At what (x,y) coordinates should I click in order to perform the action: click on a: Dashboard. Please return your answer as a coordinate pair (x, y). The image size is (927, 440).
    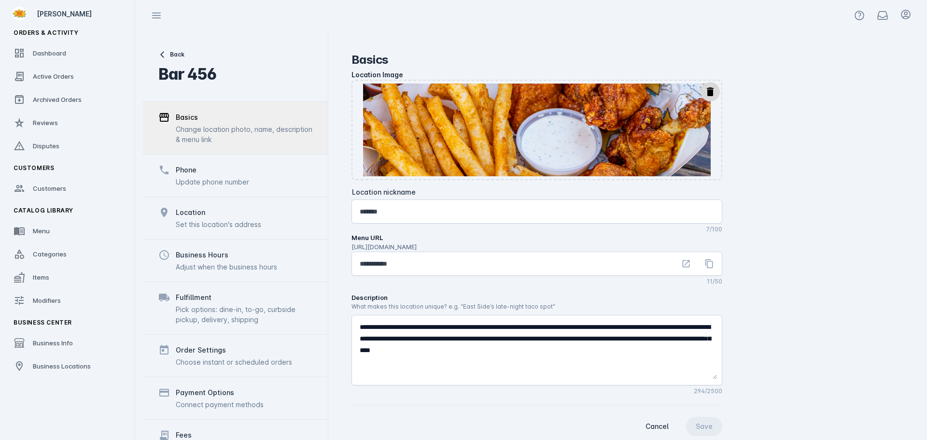
    Looking at the image, I should click on (68, 53).